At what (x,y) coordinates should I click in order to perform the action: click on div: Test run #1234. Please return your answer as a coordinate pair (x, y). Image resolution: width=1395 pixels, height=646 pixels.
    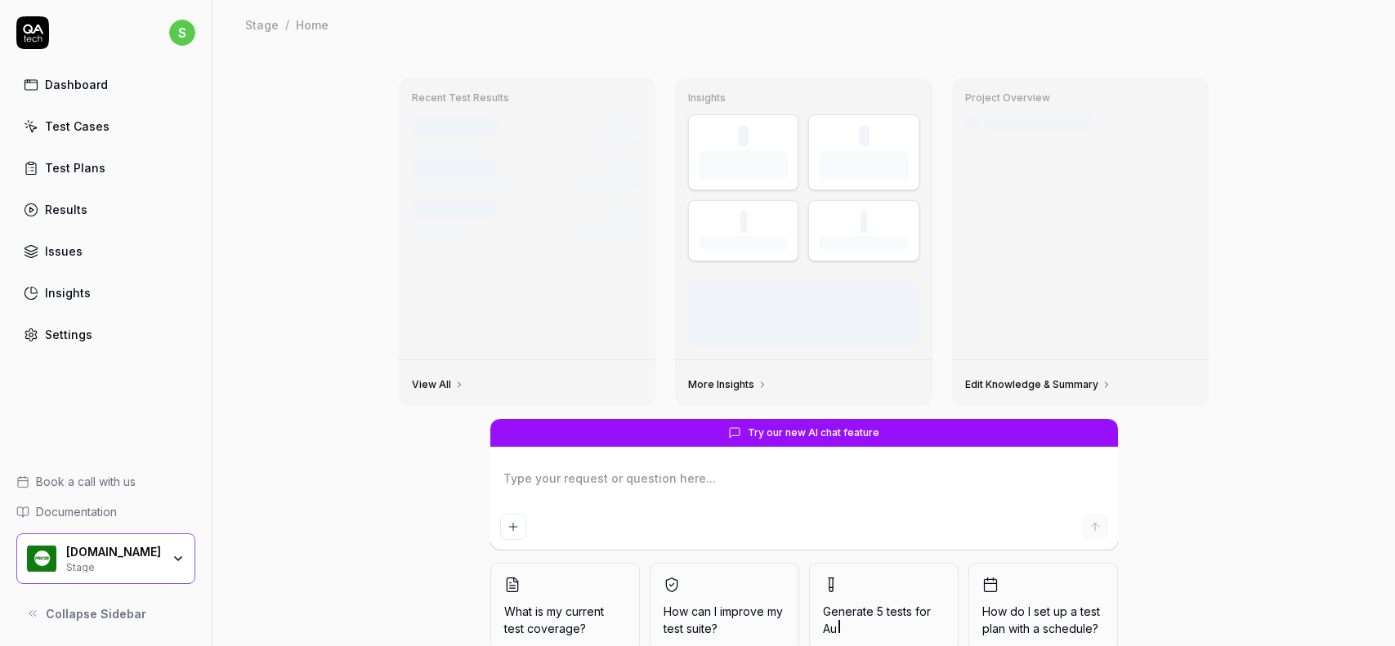
    Looking at the image, I should click on (454, 126).